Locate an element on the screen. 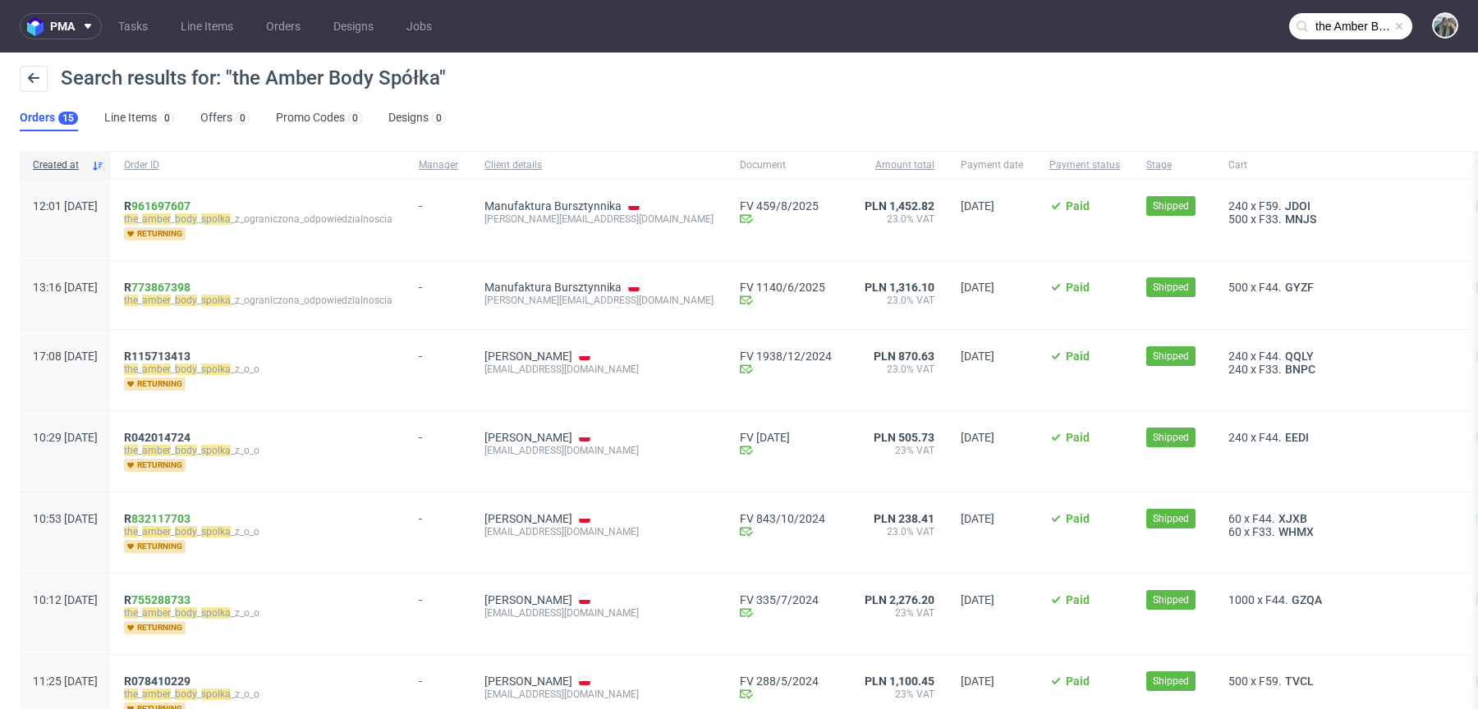 This screenshot has height=709, width=1478. span: PLN 505.73 is located at coordinates (904, 438).